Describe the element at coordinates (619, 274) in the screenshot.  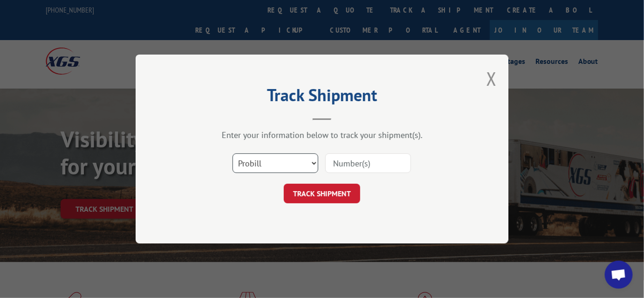
I see `div: Open chat` at that location.